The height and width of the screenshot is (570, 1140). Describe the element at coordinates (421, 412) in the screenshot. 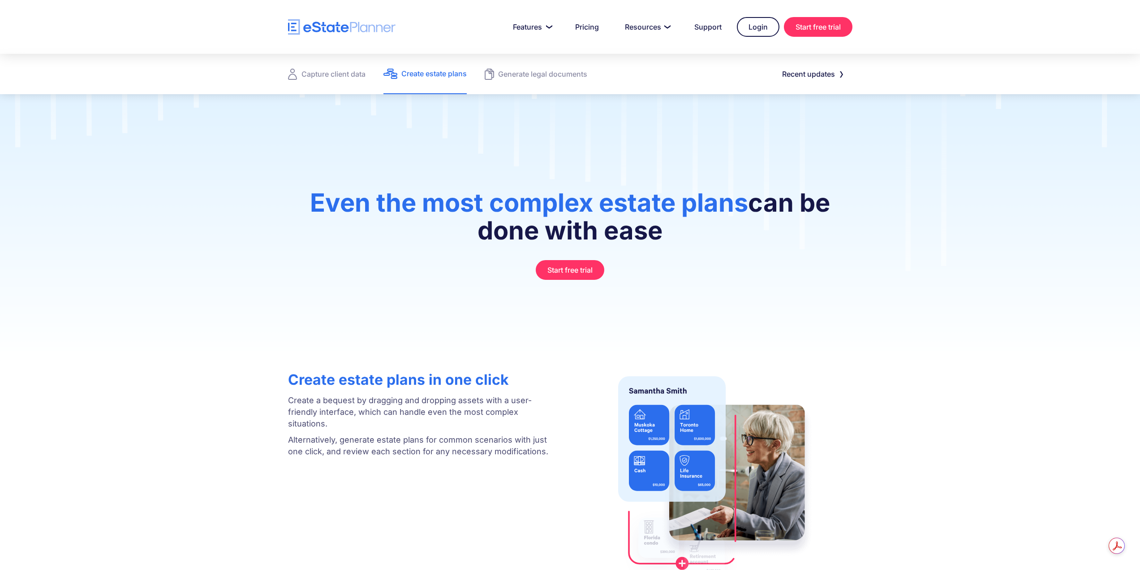

I see `p: Create a bequest by dragging and dropping assets with a user-friendly interface, which can handle...` at that location.